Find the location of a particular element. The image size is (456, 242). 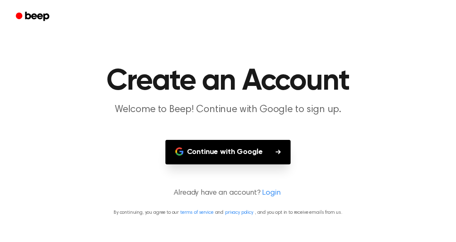

a: privacy policy is located at coordinates (239, 212).